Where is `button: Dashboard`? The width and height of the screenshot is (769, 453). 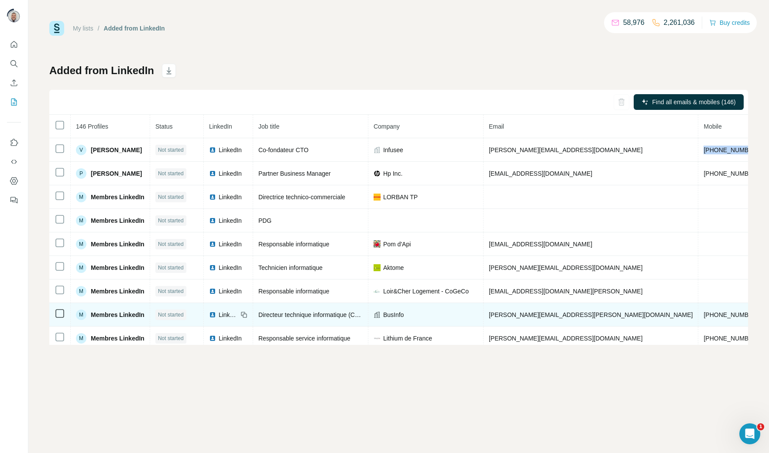 button: Dashboard is located at coordinates (14, 181).